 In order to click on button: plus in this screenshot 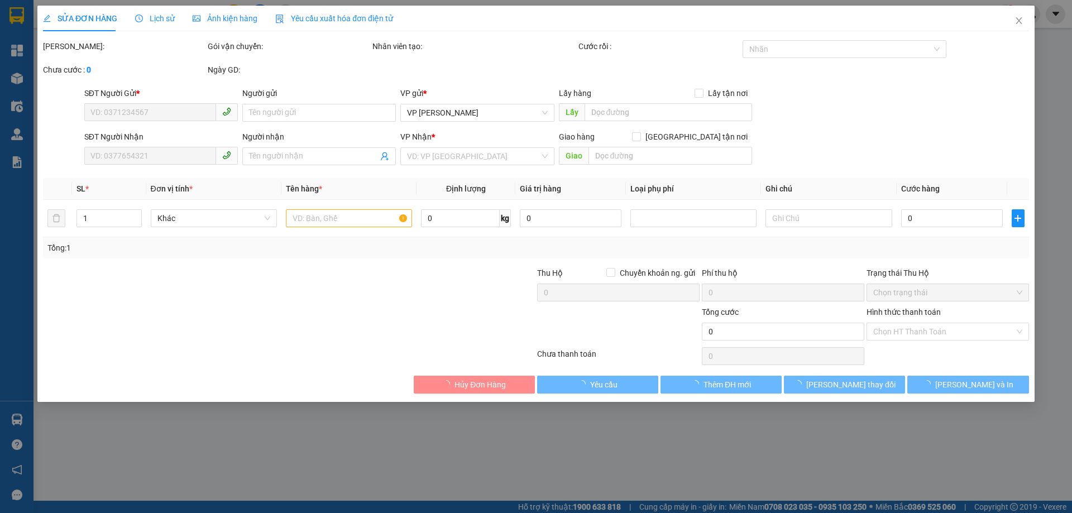, I will do `click(1018, 218)`.